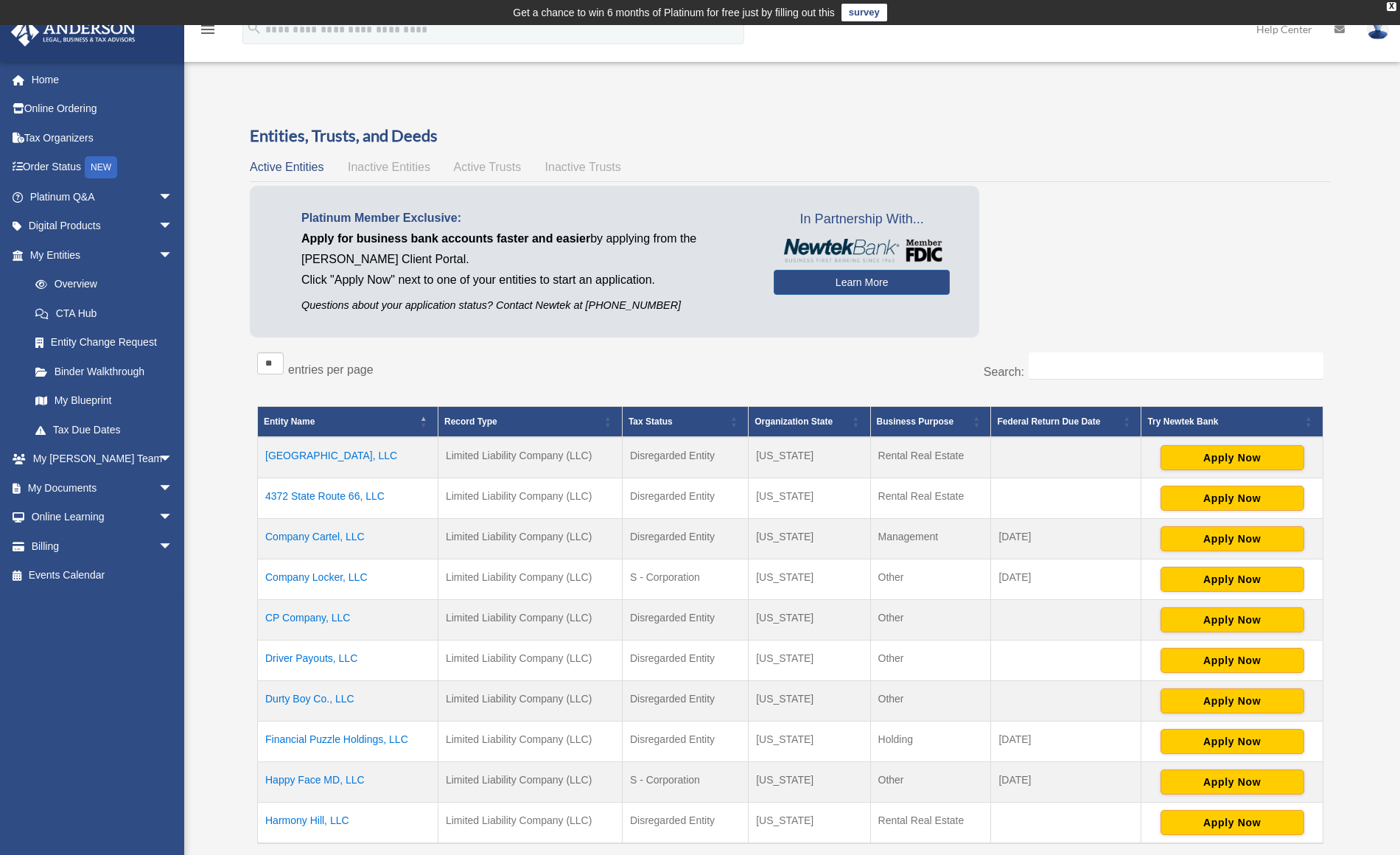 The width and height of the screenshot is (1400, 855). What do you see at coordinates (930, 741) in the screenshot?
I see `td: Holding` at bounding box center [930, 741].